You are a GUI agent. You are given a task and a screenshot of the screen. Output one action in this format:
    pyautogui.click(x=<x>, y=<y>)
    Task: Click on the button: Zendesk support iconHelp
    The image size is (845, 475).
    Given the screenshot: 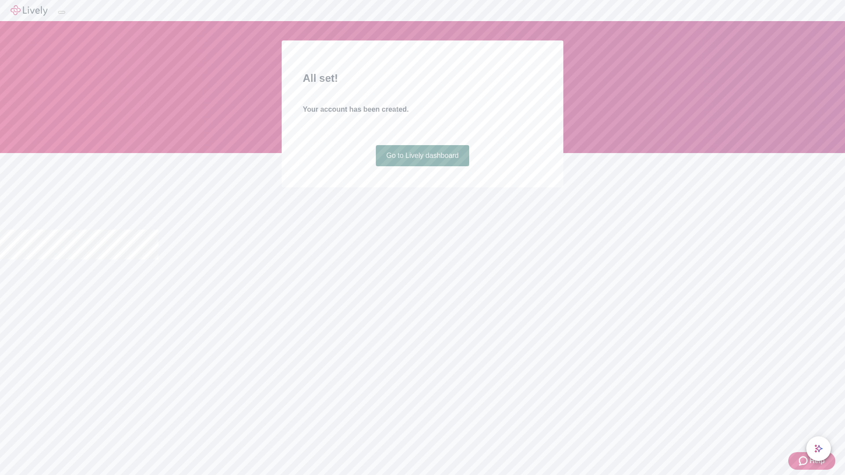 What is the action you would take?
    pyautogui.click(x=812, y=461)
    